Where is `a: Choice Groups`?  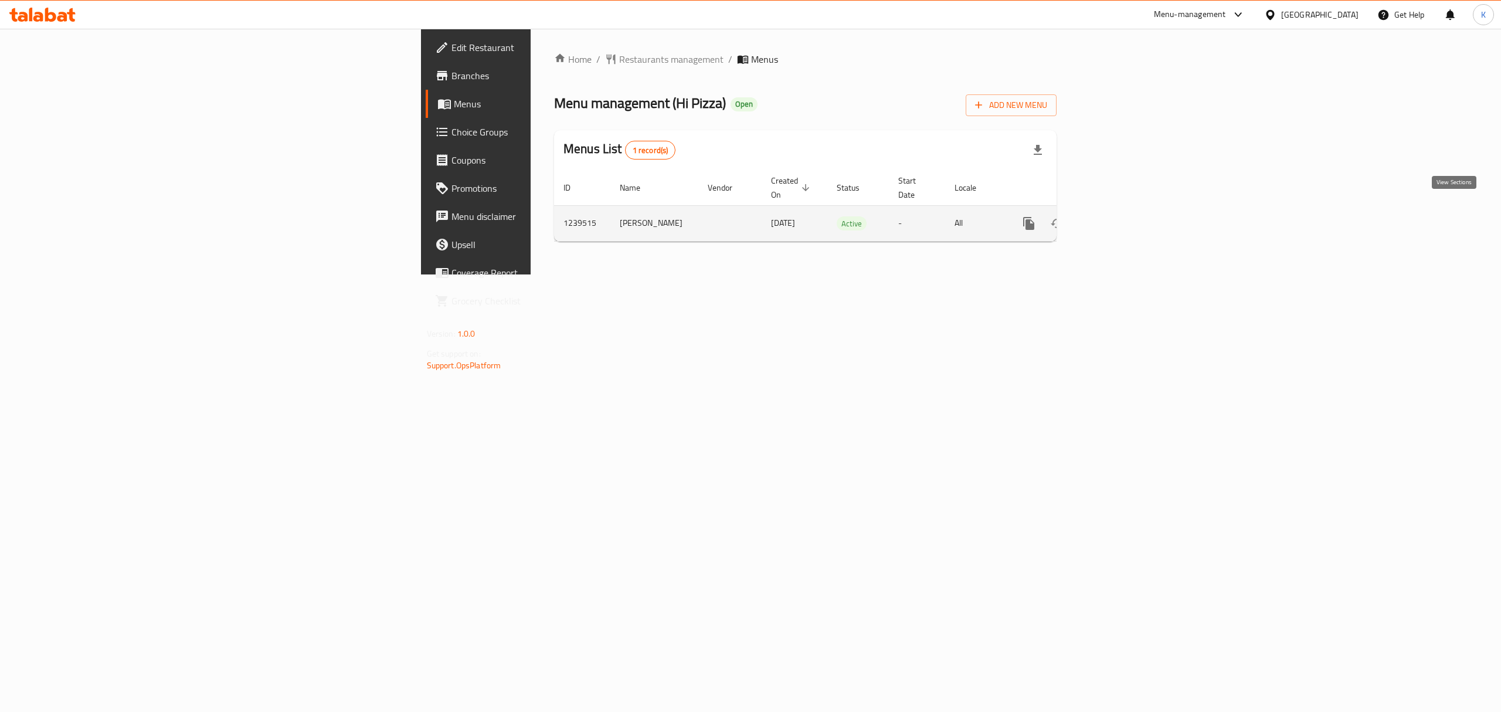
a: Choice Groups is located at coordinates (549, 132).